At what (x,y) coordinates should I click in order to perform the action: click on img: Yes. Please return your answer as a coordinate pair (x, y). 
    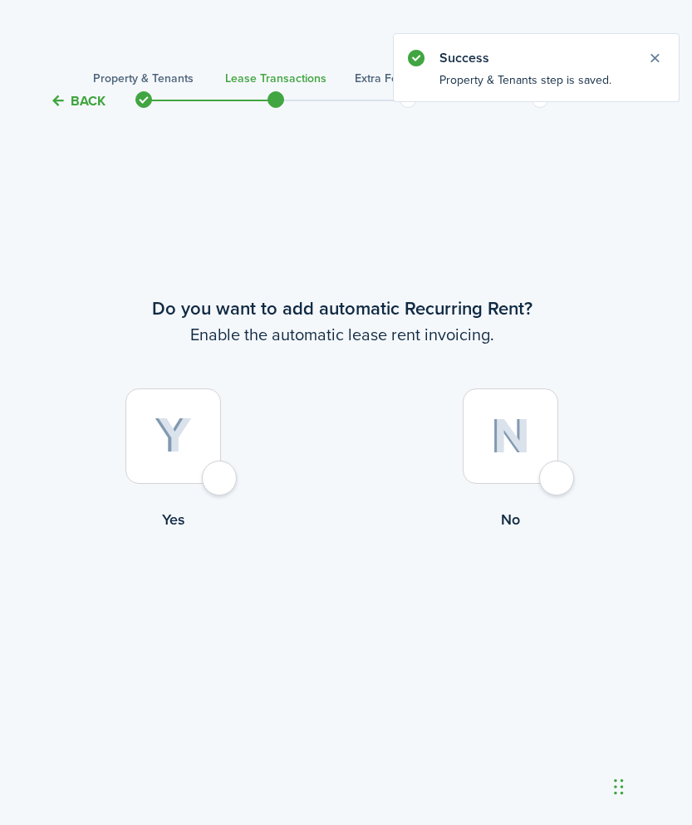
    Looking at the image, I should click on (173, 436).